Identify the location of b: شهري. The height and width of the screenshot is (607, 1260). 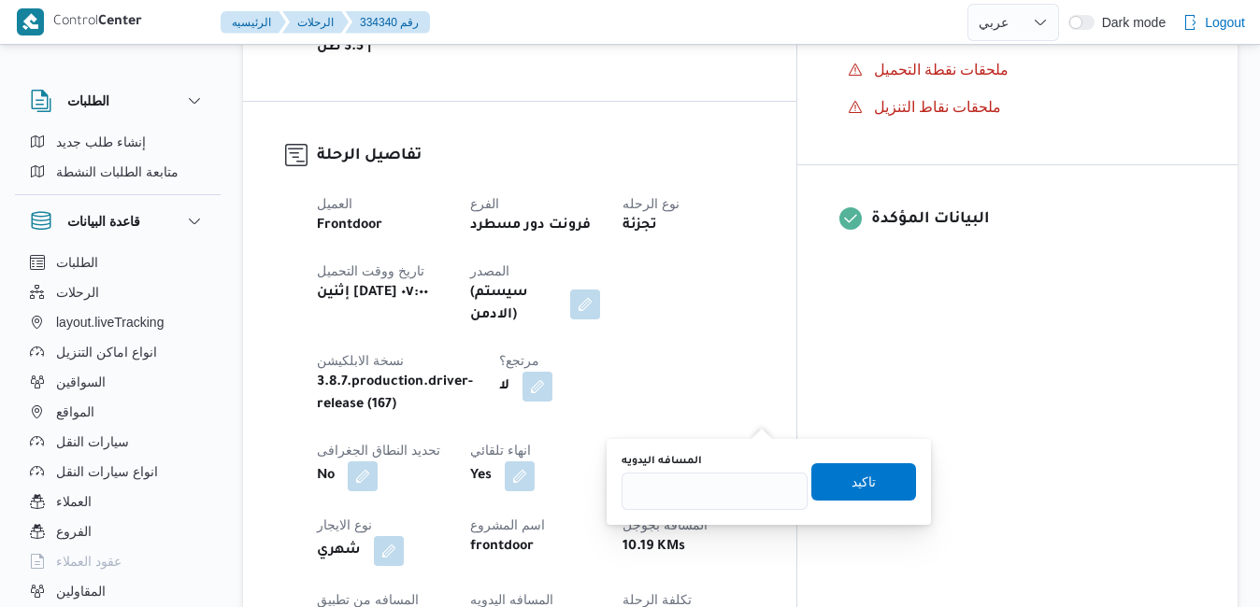
(338, 551).